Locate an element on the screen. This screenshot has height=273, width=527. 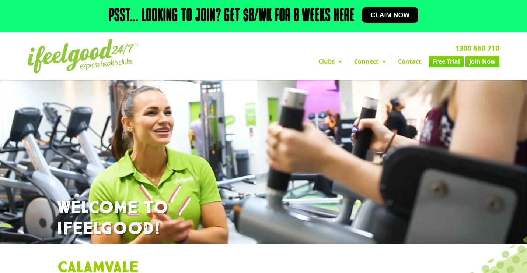
a: Connect is located at coordinates (370, 62).